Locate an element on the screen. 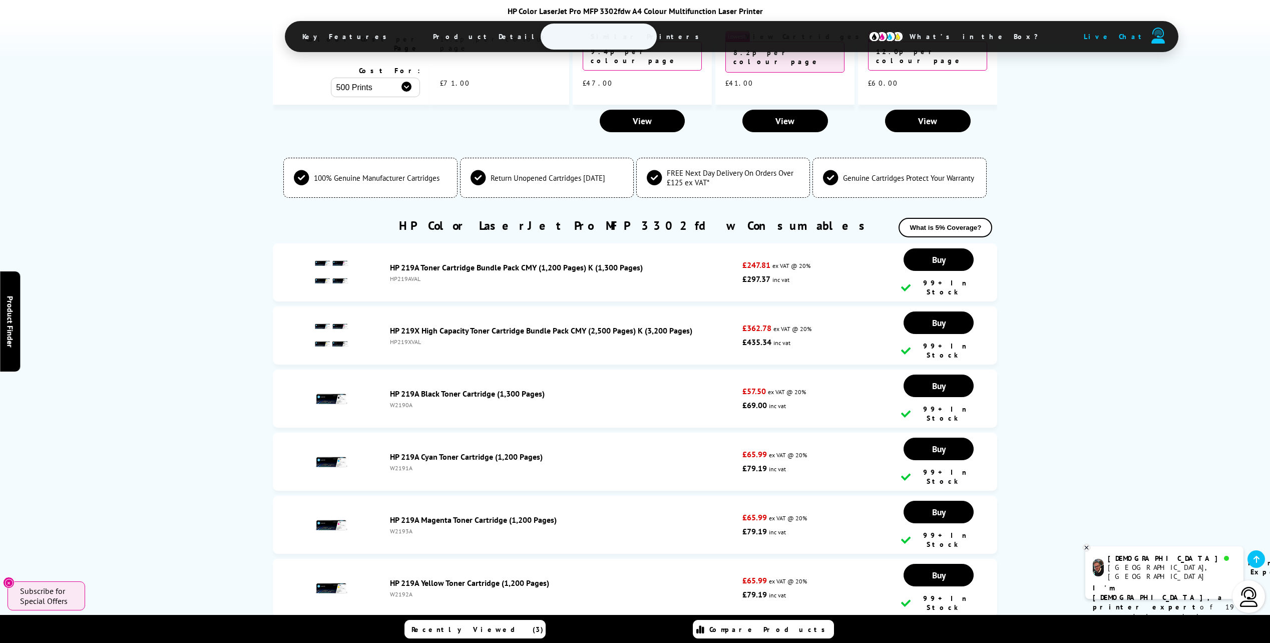 This screenshot has height=643, width=1270. a: HP 219A Magenta Toner Cartridge (1,200 Pages) is located at coordinates (473, 520).